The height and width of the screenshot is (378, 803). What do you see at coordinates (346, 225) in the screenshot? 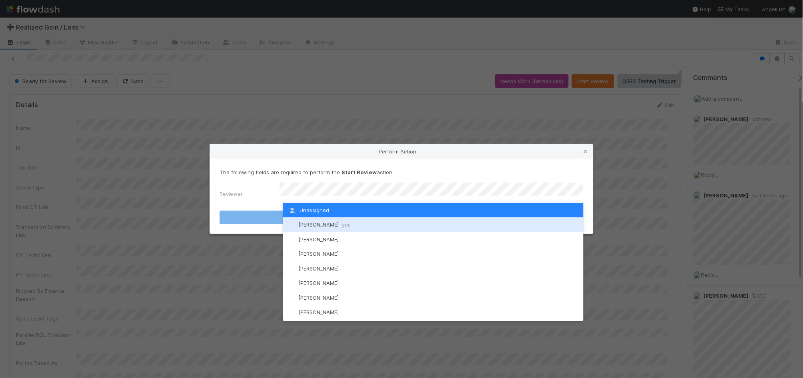
I see `span: you` at bounding box center [346, 225].